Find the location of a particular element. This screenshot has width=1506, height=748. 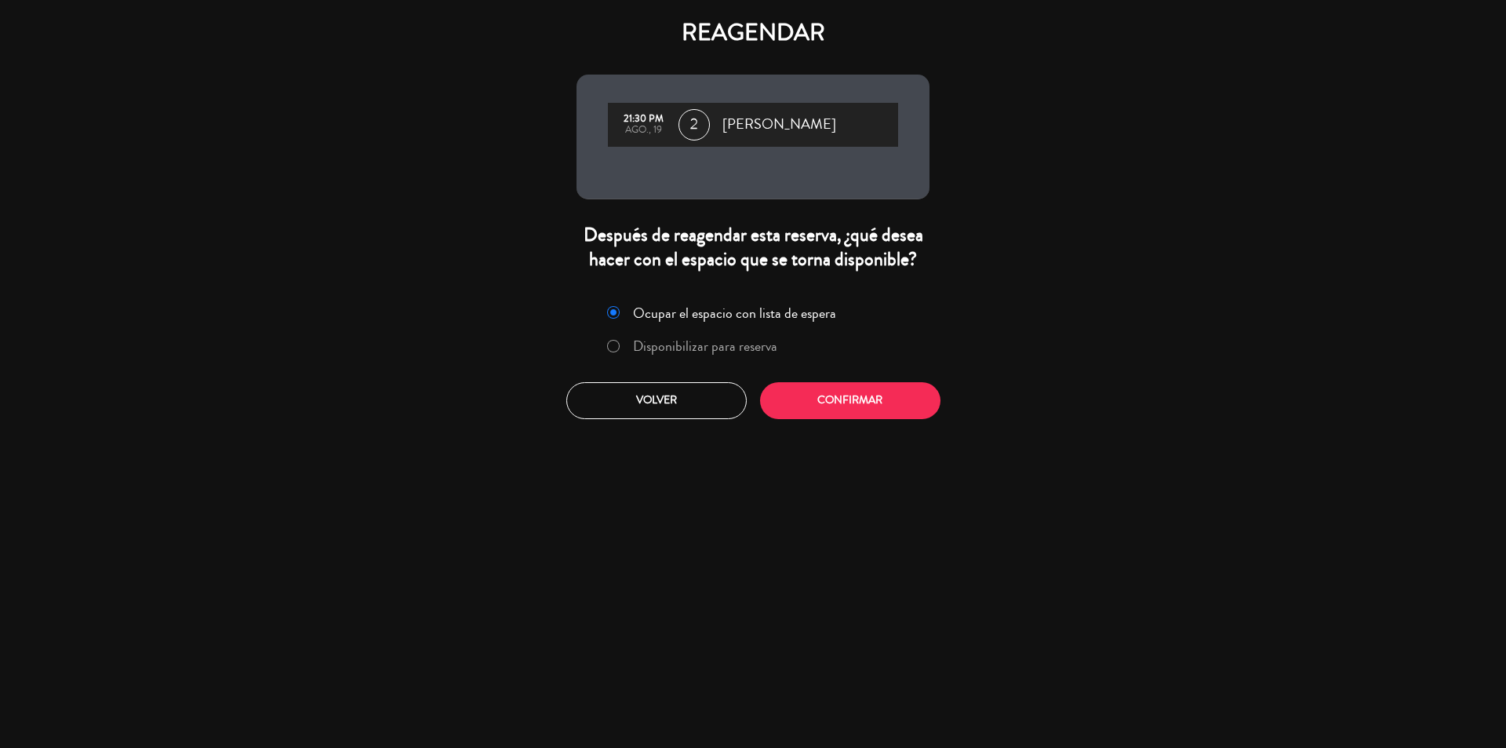

h4: REAGENDAR is located at coordinates (753, 33).